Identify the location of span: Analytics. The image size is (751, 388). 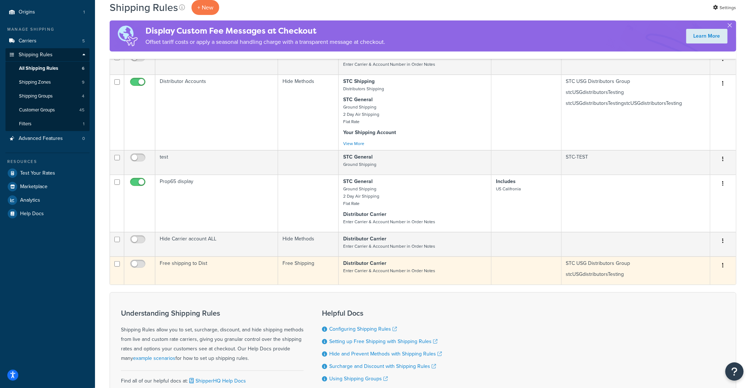
(30, 200).